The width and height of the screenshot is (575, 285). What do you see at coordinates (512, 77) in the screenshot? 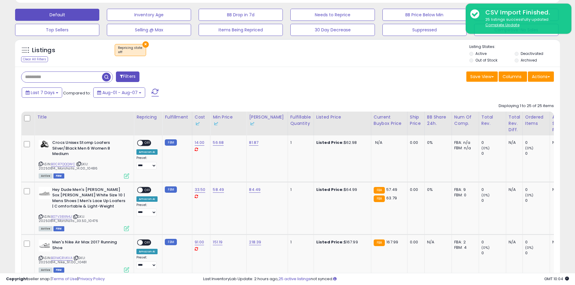
I see `span: Columns` at bounding box center [512, 77].